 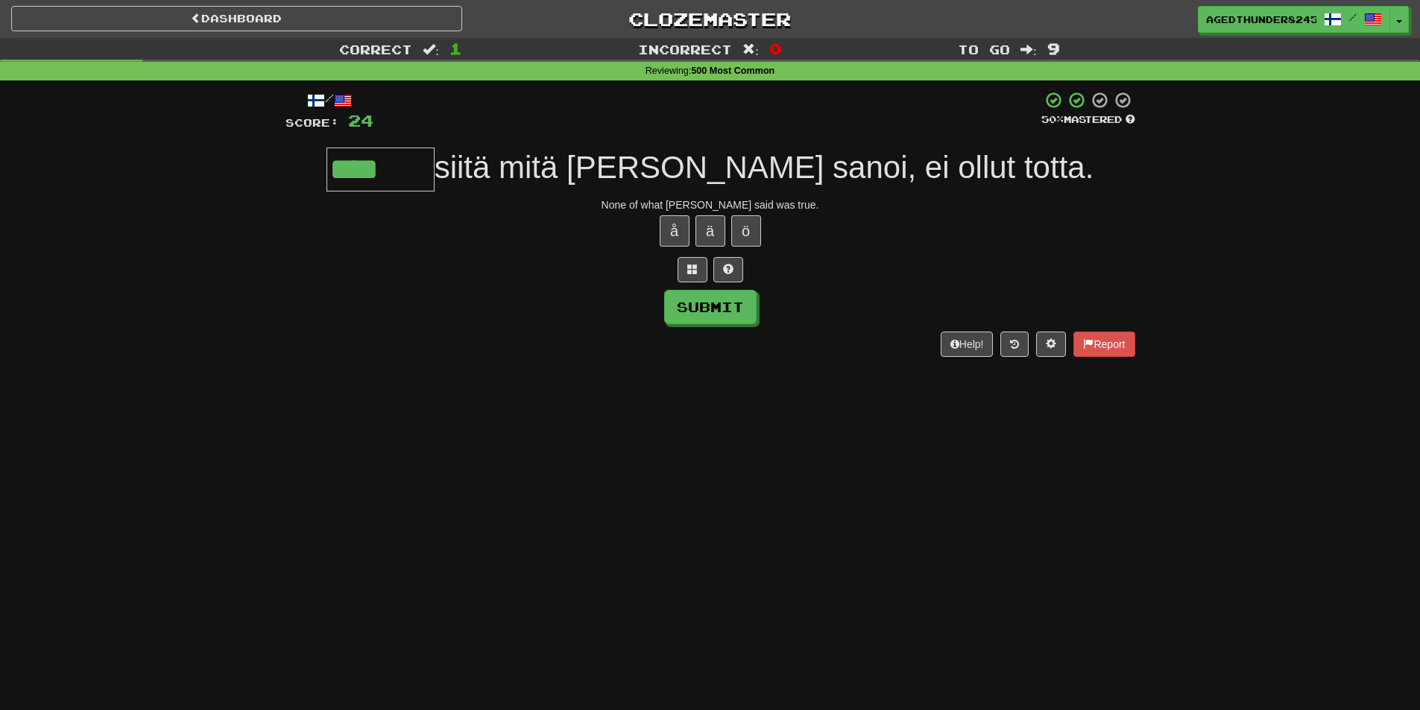 What do you see at coordinates (1261, 19) in the screenshot?
I see `span: AgedThunder8245` at bounding box center [1261, 19].